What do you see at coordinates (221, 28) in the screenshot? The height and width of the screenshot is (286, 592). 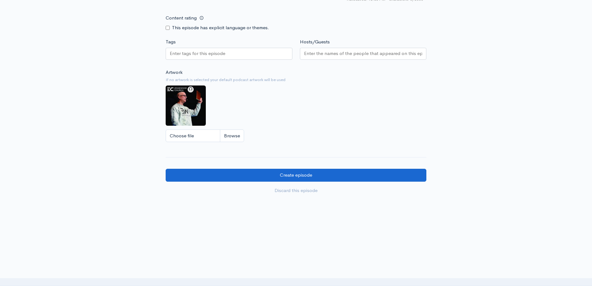 I see `label: This episode has explicit language or themes.` at bounding box center [221, 28].